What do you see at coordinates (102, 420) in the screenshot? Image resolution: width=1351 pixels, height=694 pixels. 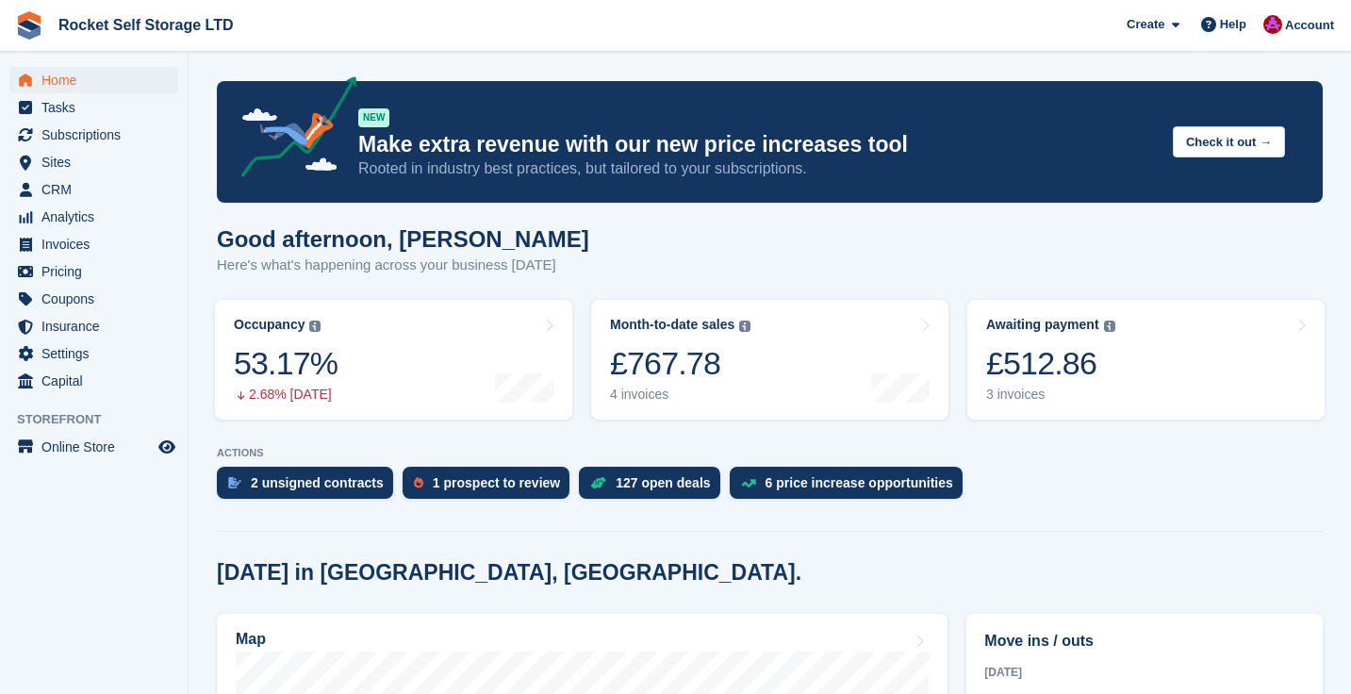 I see `span: Storefront` at bounding box center [102, 420].